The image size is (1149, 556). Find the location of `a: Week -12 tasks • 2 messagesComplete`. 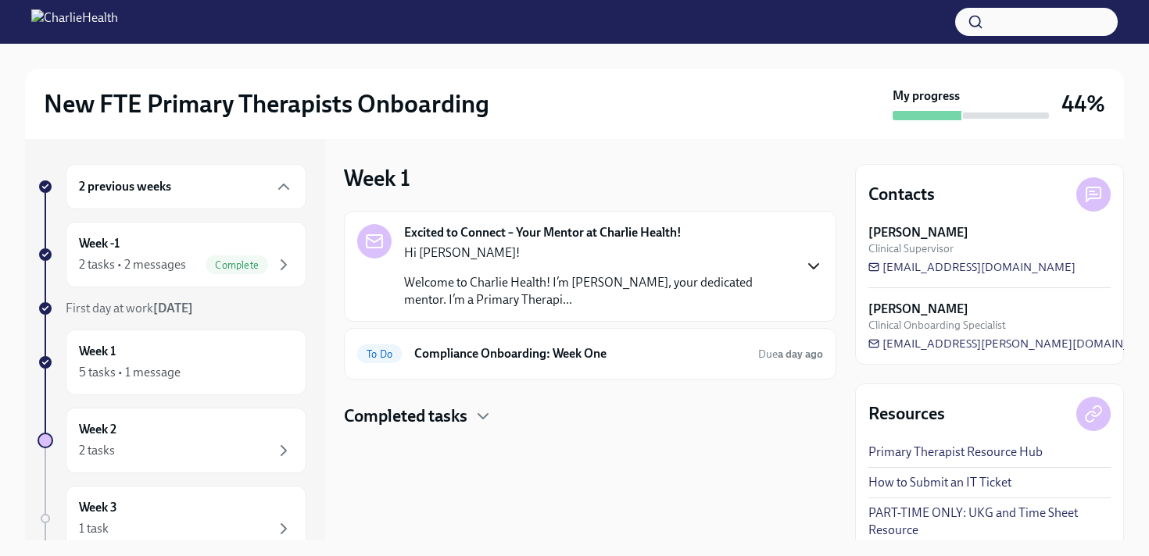

a: Week -12 tasks • 2 messagesComplete is located at coordinates (172, 255).